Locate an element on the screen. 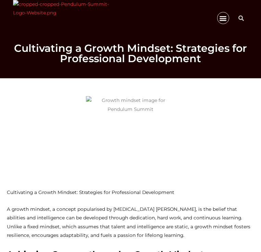  h1: Cultivating a Growth Mindset: Strategies for Professional Development is located at coordinates (131, 54).